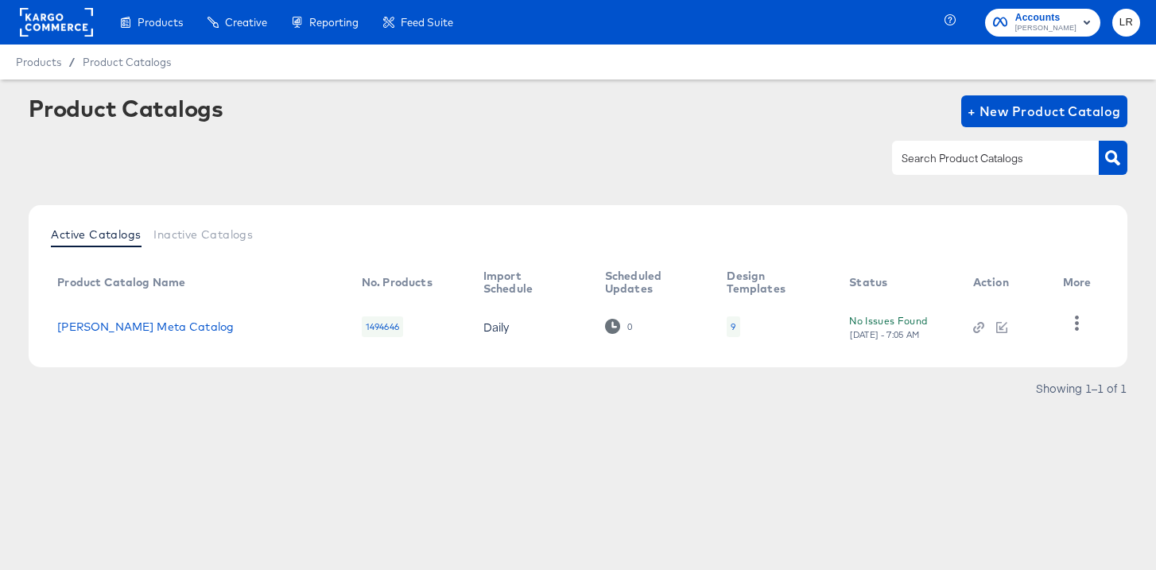 This screenshot has height=570, width=1156. Describe the element at coordinates (121, 282) in the screenshot. I see `div: Product Catalog Name` at that location.